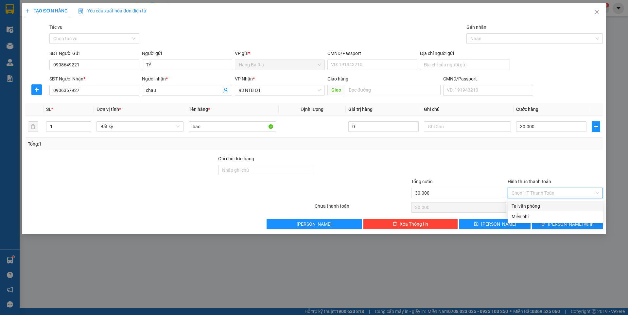  What do you see at coordinates (236, 159) in the screenshot?
I see `label: Ghi chú đơn hàng` at bounding box center [236, 159].